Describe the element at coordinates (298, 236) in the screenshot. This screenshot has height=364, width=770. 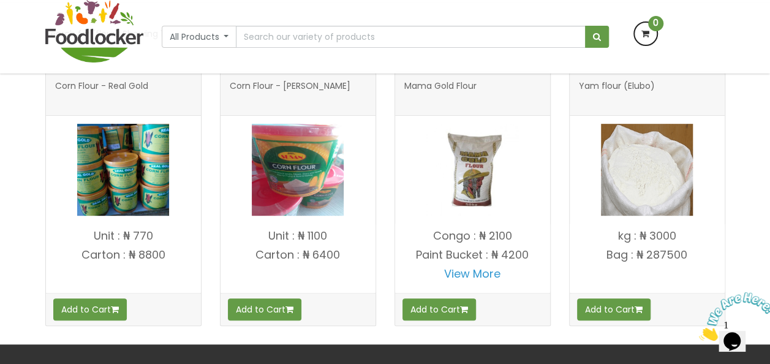
I see `p: Unit : ₦ 1100` at that location.